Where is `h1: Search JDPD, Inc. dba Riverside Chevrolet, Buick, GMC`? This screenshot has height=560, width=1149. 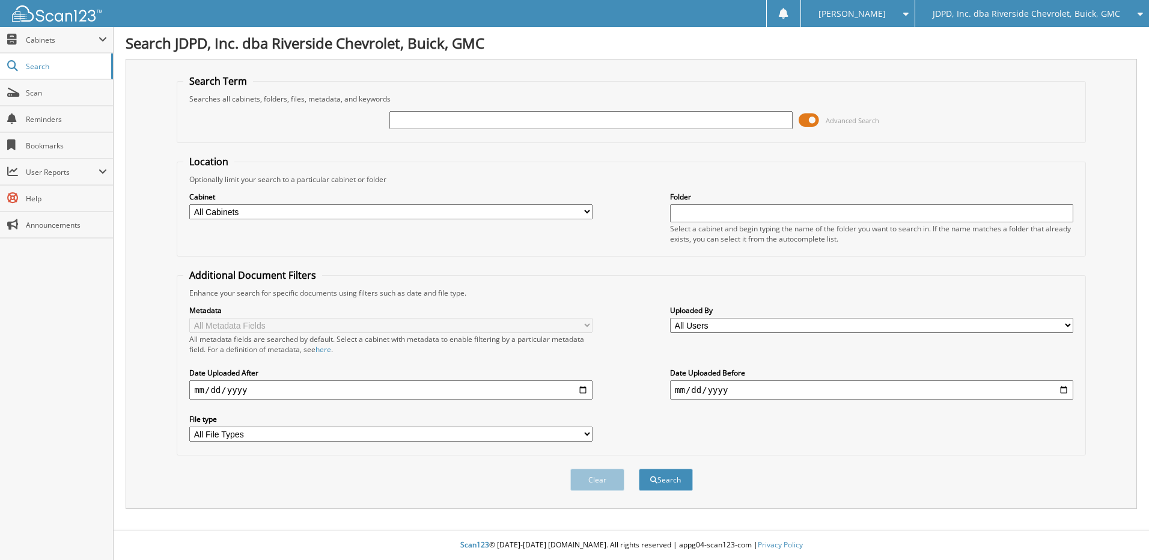
h1: Search JDPD, Inc. dba Riverside Chevrolet, Buick, GMC is located at coordinates (631, 43).